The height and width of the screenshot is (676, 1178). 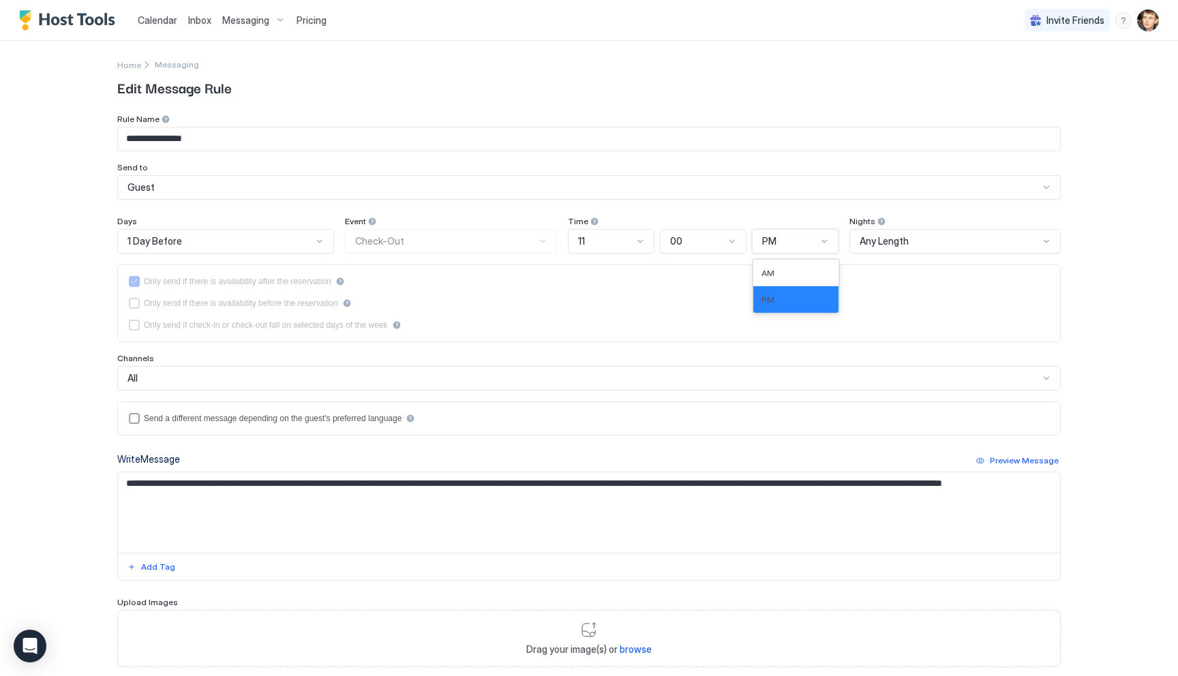 I want to click on span: Any Length, so click(x=884, y=241).